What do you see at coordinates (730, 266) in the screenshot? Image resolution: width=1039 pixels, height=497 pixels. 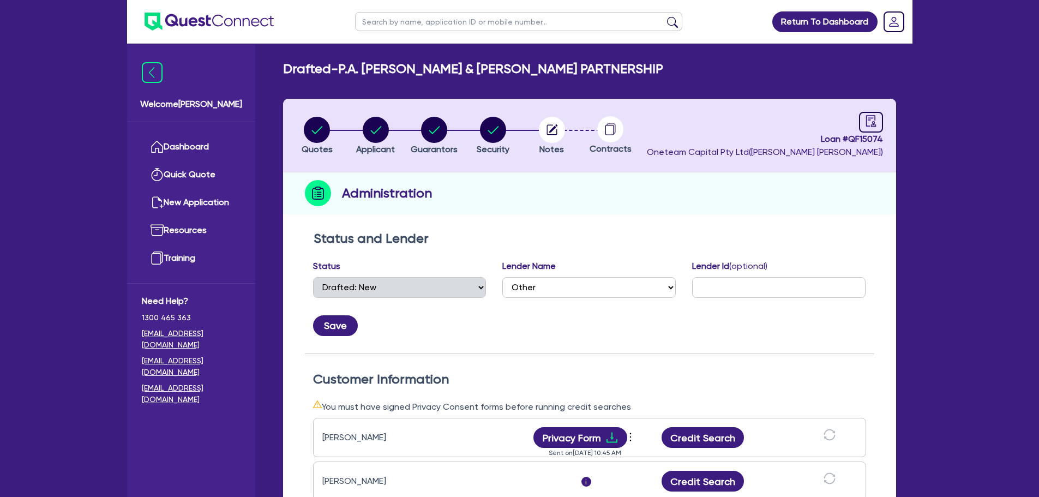 I see `label: Lender Id` at bounding box center [730, 266].